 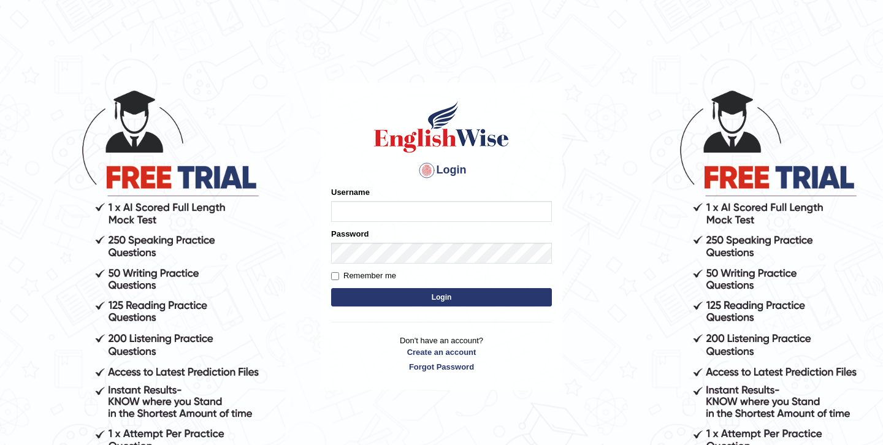 I want to click on p: Don't have an account?, so click(x=442, y=354).